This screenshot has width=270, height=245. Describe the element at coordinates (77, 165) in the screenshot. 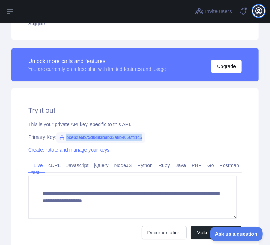

I see `a: Javascript` at that location.